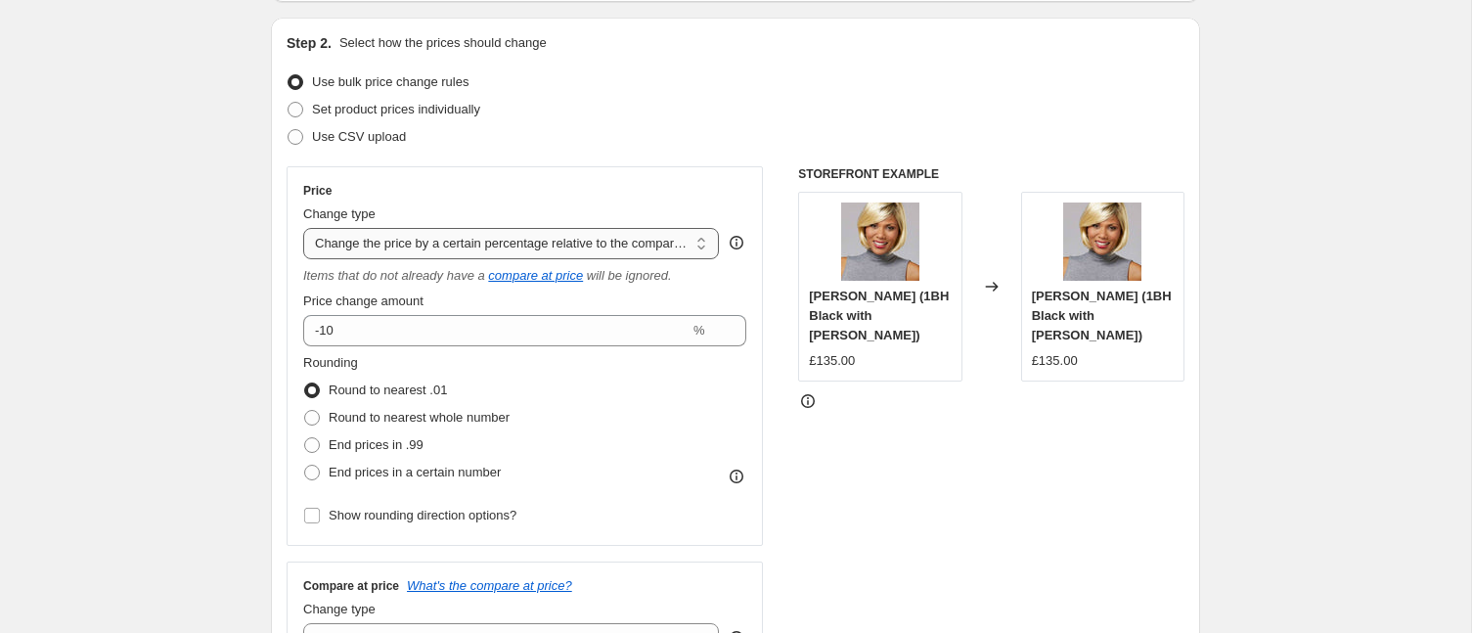 The width and height of the screenshot is (1472, 633). I want to click on span: End prices in .99, so click(376, 444).